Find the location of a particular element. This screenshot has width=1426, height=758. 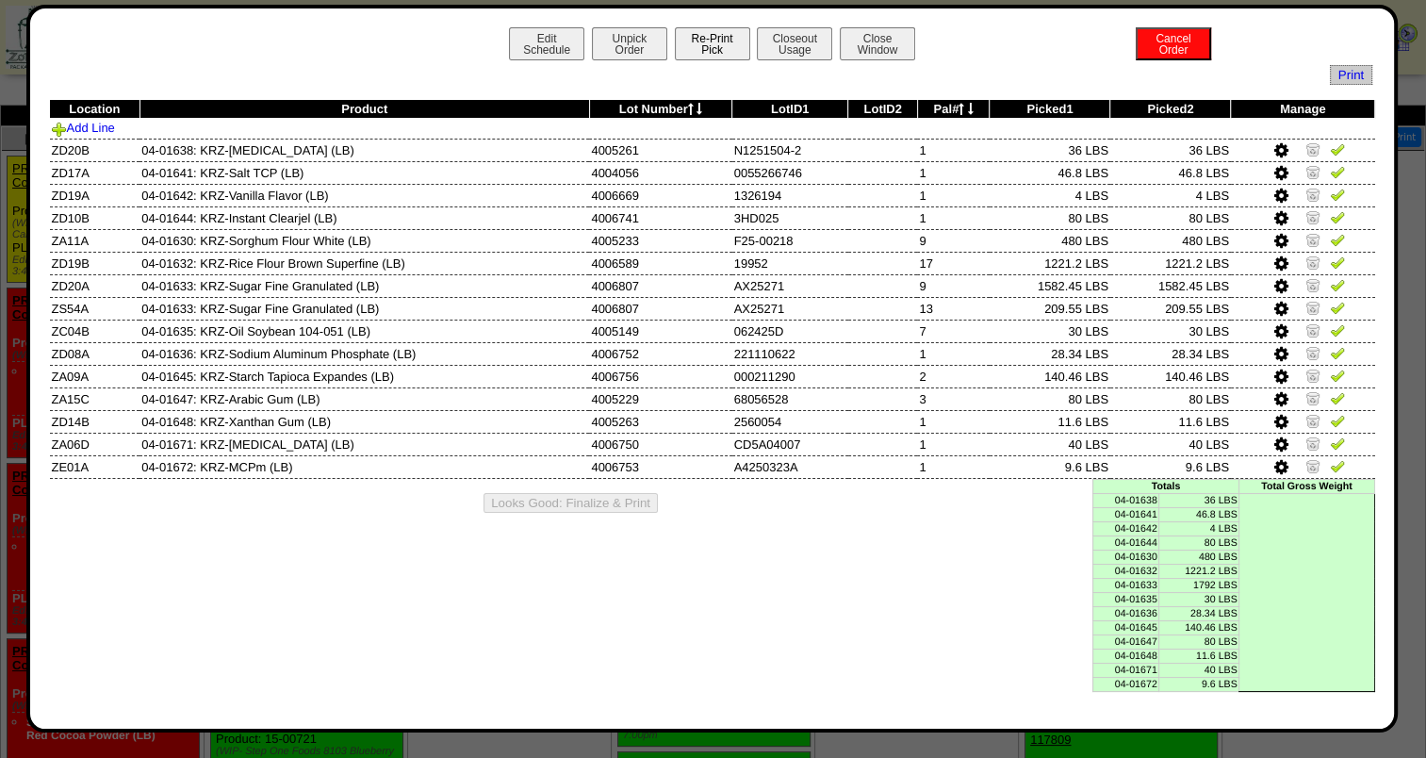

button: CloseoutUsage is located at coordinates (794, 43).